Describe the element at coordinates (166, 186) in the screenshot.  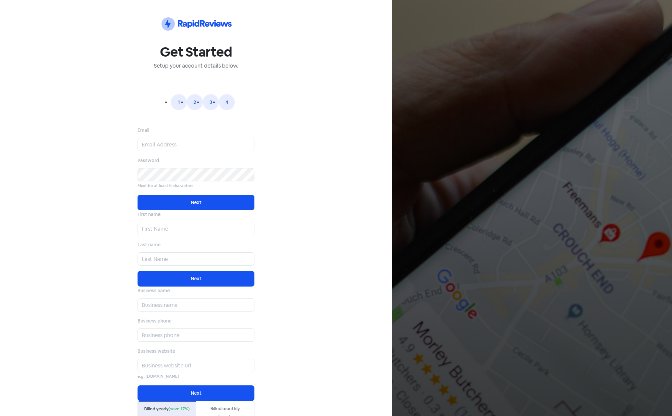
I see `small: Must be at least 6 characters` at that location.